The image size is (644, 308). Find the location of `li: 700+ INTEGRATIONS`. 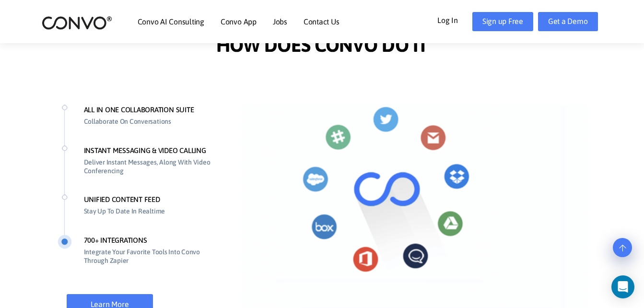

li: 700+ INTEGRATIONS is located at coordinates (140, 260).